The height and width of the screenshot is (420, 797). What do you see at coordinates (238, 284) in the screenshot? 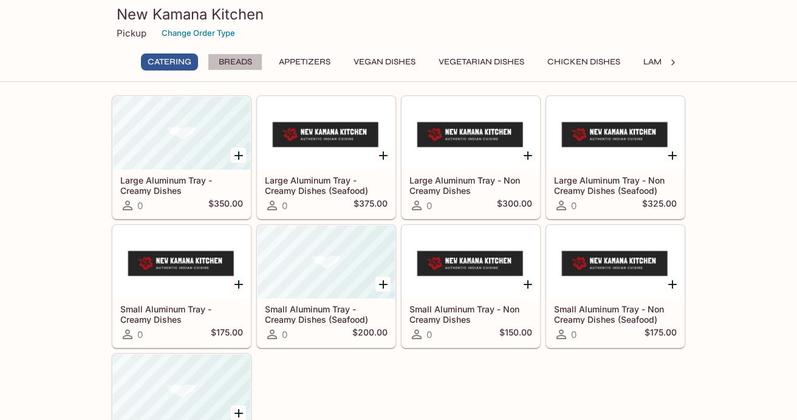
I see `button: Add Small Aluminum Tray - Creamy Dishes` at bounding box center [238, 284].